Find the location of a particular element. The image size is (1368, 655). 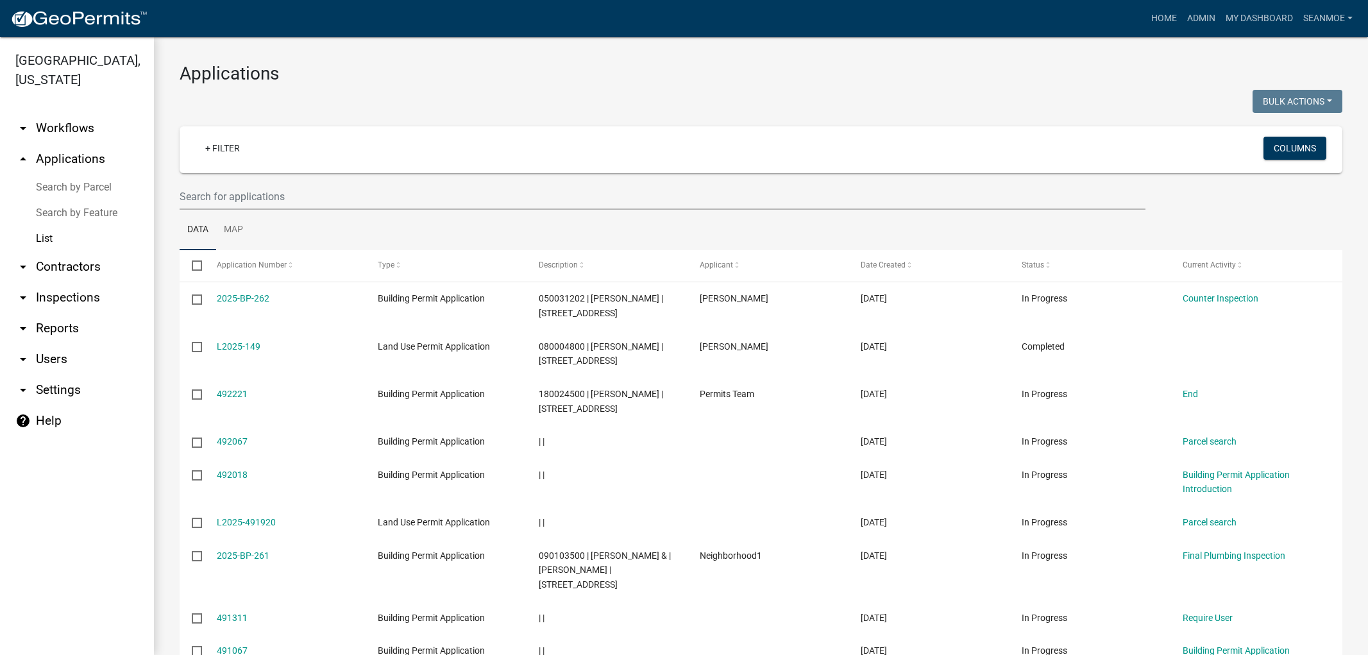

span: Application Number is located at coordinates (251, 265).